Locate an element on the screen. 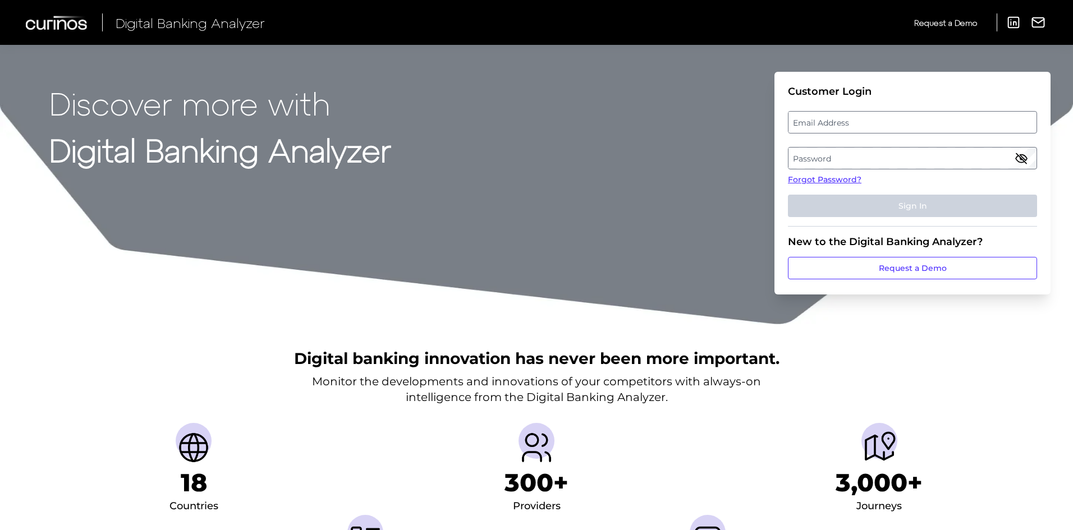 This screenshot has width=1073, height=530. h1: 300+ is located at coordinates (537, 483).